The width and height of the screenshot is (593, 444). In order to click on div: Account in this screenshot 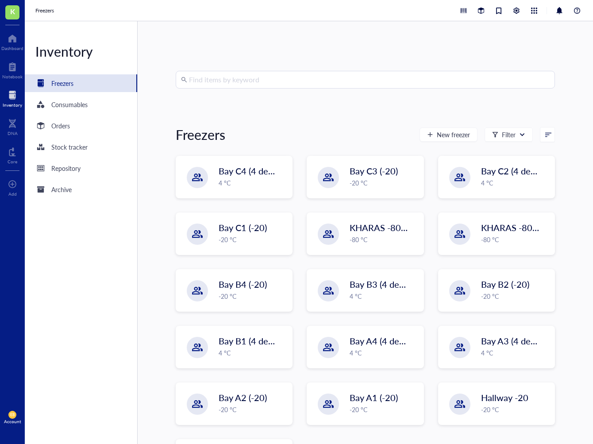, I will do `click(12, 421)`.